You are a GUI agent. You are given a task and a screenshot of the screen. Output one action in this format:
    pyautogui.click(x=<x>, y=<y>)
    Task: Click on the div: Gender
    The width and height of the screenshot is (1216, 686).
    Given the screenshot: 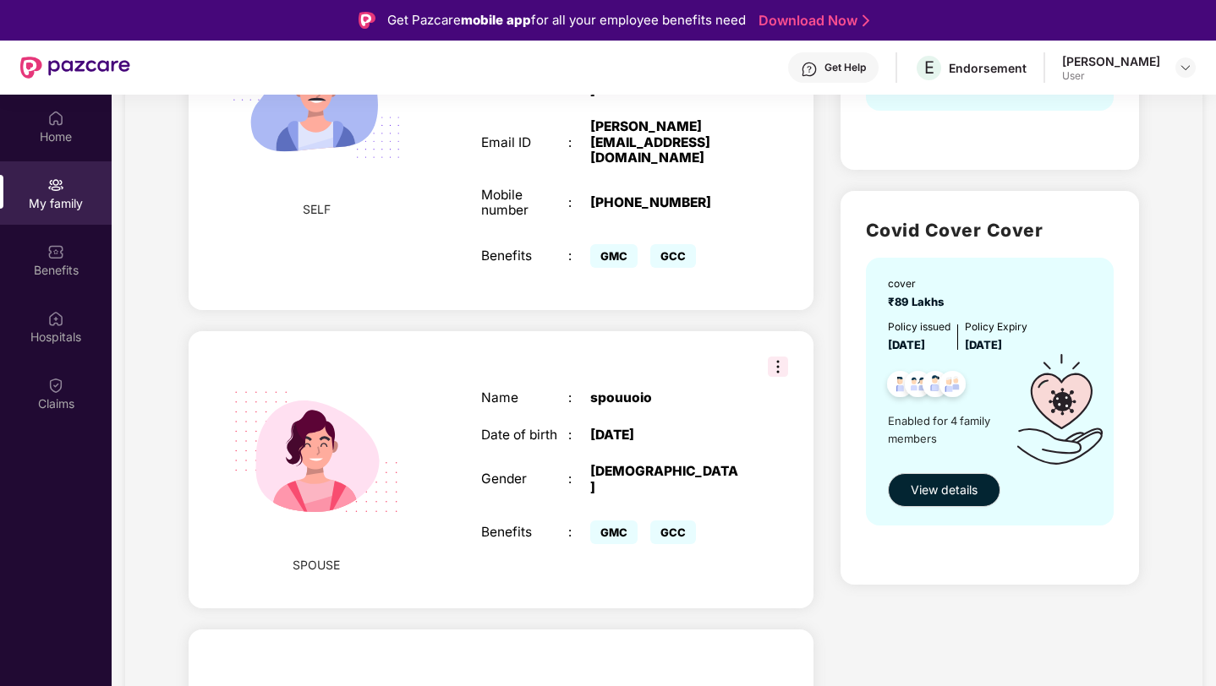 What is the action you would take?
    pyautogui.click(x=524, y=479)
    